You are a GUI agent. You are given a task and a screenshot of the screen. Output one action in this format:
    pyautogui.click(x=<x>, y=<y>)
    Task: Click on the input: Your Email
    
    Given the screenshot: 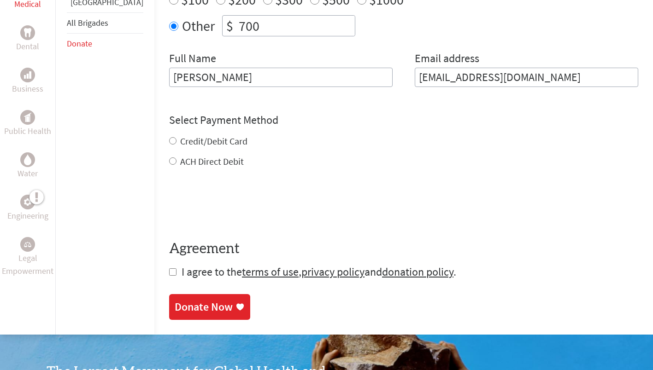 What is the action you would take?
    pyautogui.click(x=526, y=77)
    